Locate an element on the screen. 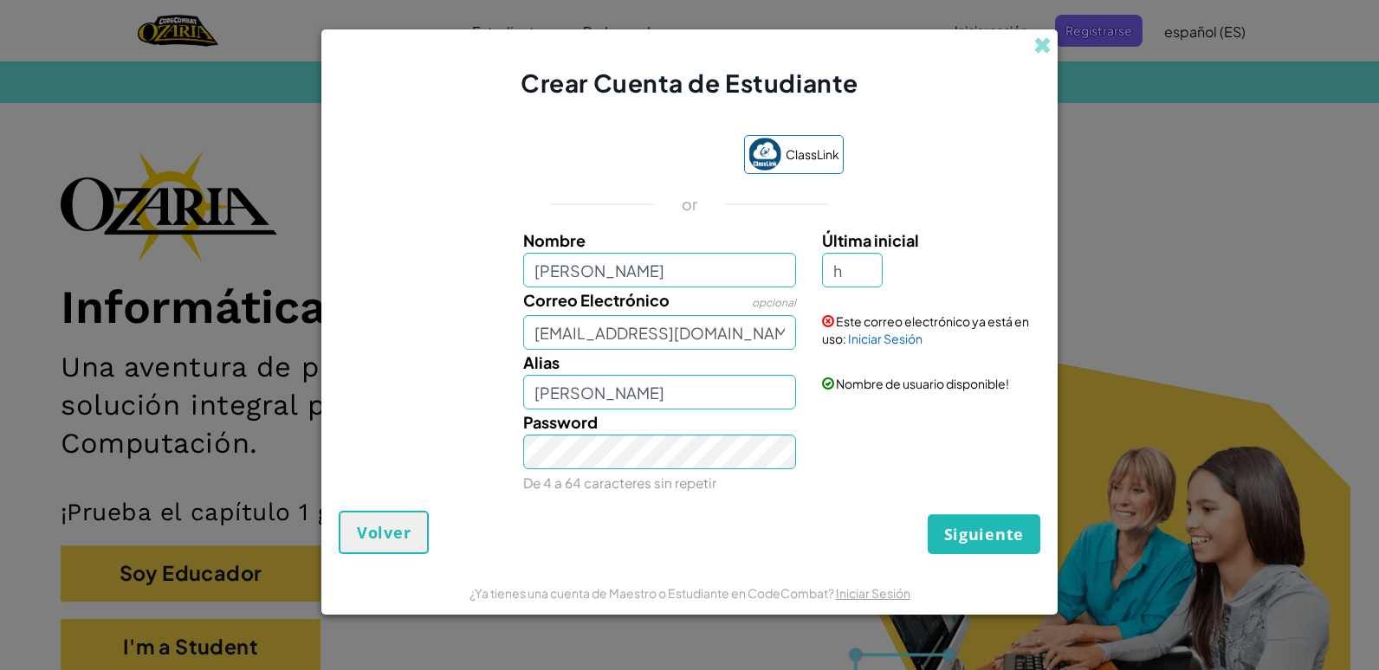 The height and width of the screenshot is (670, 1379). span: Este correo electrónico ya está en uso: is located at coordinates (925, 330).